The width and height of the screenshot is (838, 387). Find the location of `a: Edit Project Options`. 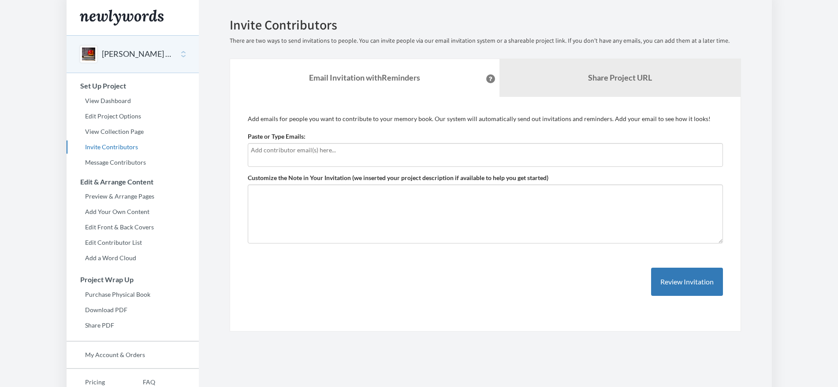

a: Edit Project Options is located at coordinates (133, 116).